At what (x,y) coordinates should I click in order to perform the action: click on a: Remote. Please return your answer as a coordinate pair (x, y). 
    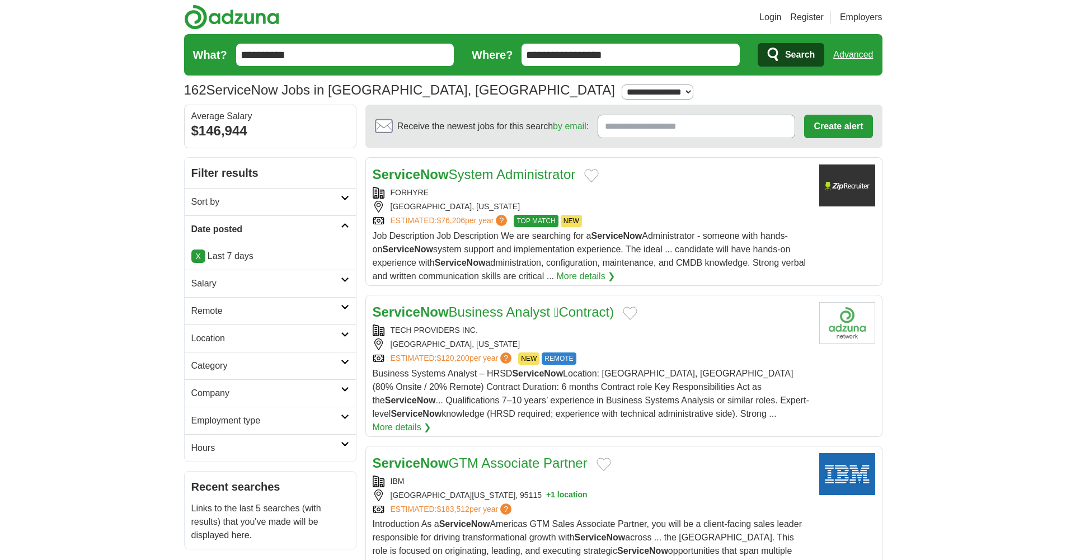
    Looking at the image, I should click on (270, 311).